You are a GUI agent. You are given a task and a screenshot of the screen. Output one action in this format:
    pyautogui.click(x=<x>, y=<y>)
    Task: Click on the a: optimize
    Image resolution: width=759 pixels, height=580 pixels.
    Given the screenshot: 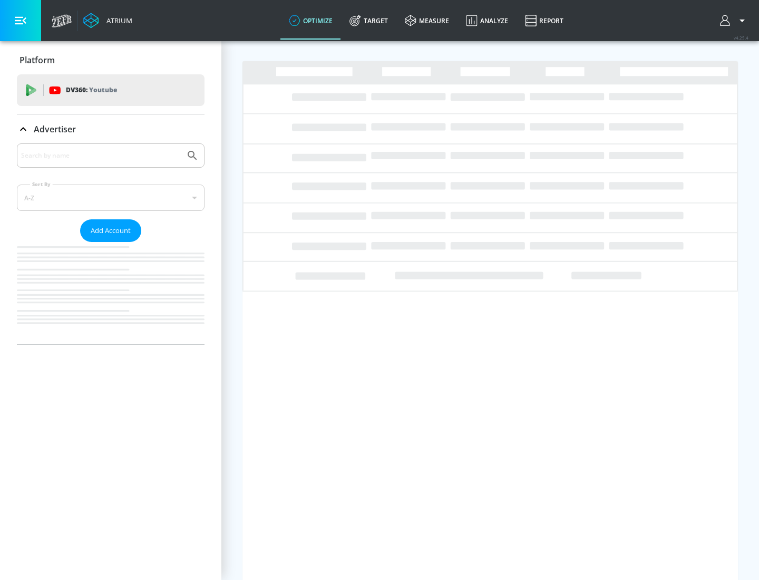 What is the action you would take?
    pyautogui.click(x=310, y=21)
    